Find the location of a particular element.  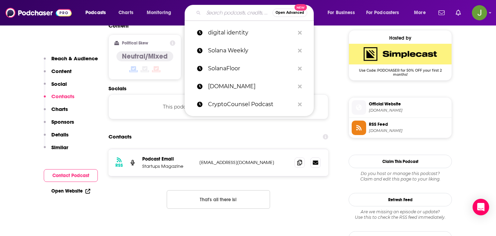

div: Search podcasts, credits, & more... is located at coordinates (255, 13).